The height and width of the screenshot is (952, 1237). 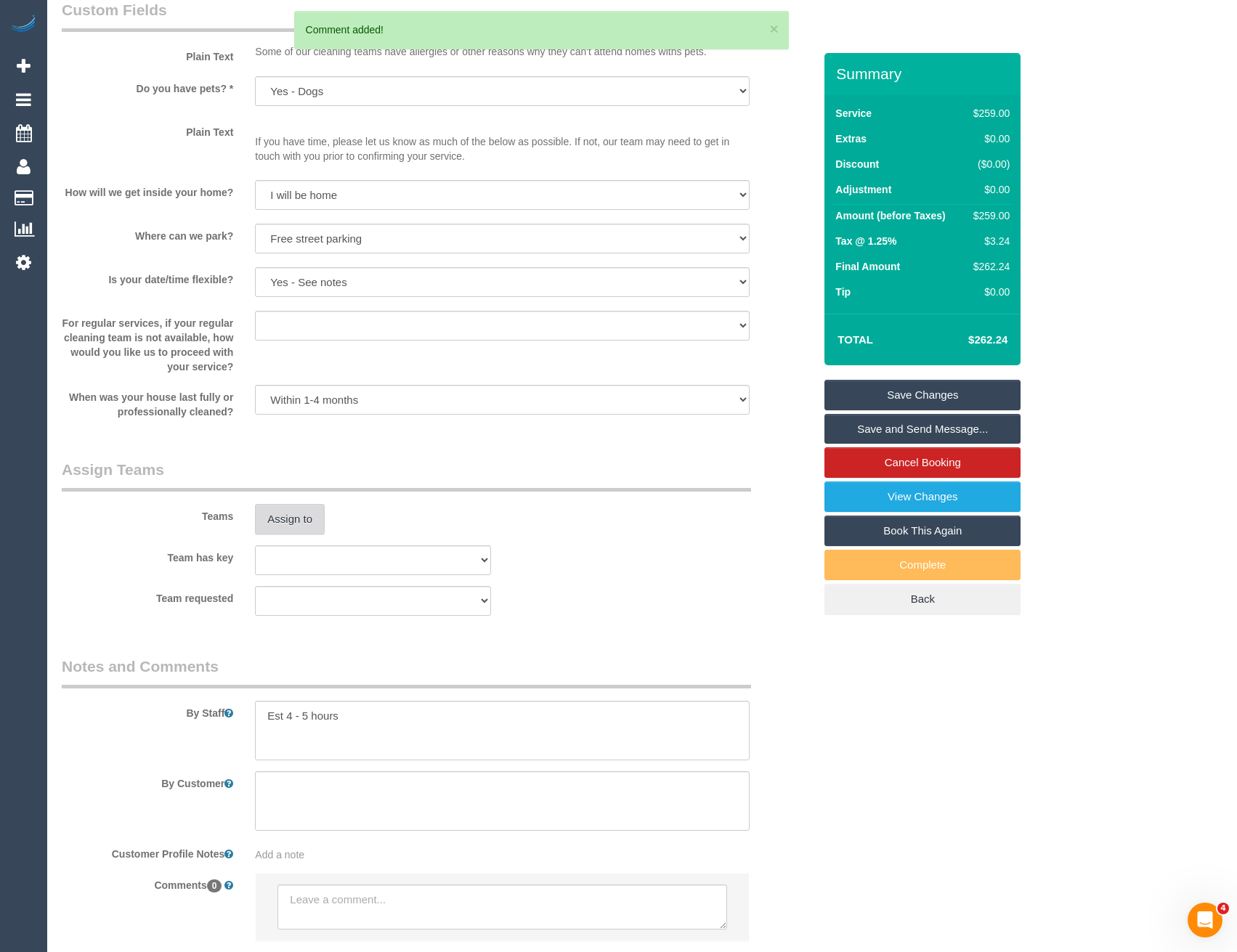 What do you see at coordinates (147, 596) in the screenshot?
I see `label: Team requested` at bounding box center [147, 596].